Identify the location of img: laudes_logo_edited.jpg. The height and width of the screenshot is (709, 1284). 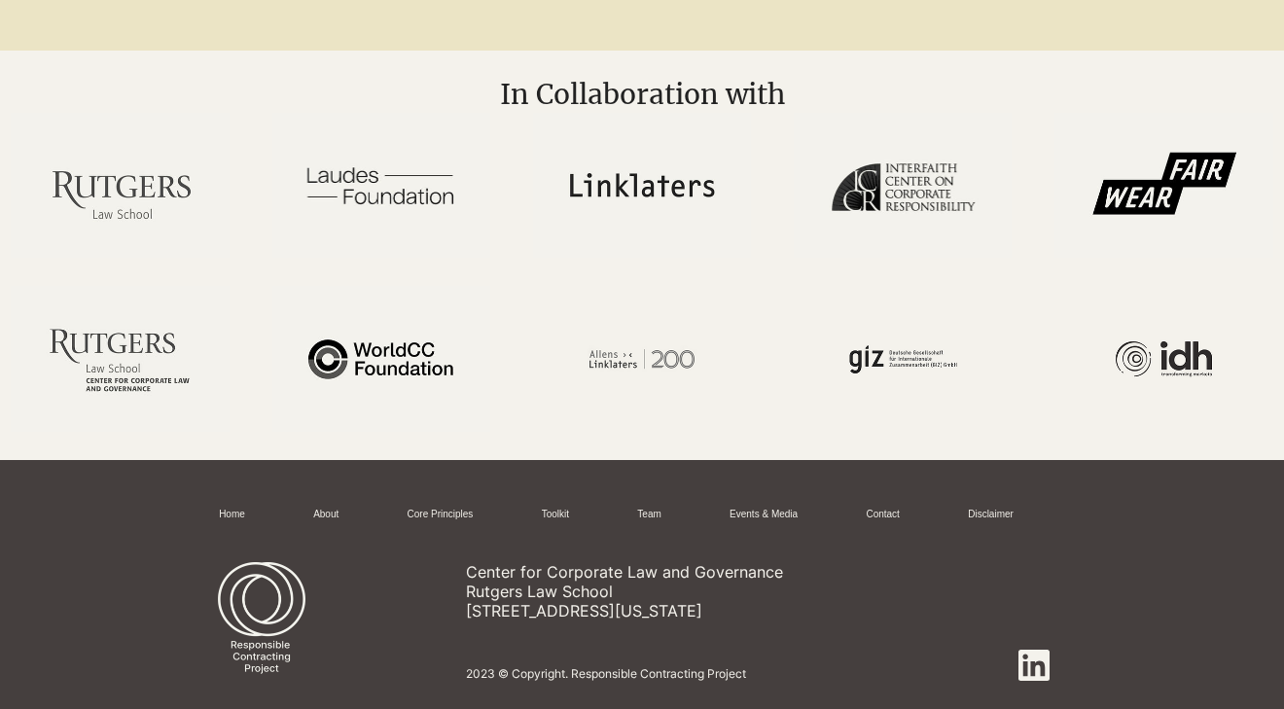
(381, 185).